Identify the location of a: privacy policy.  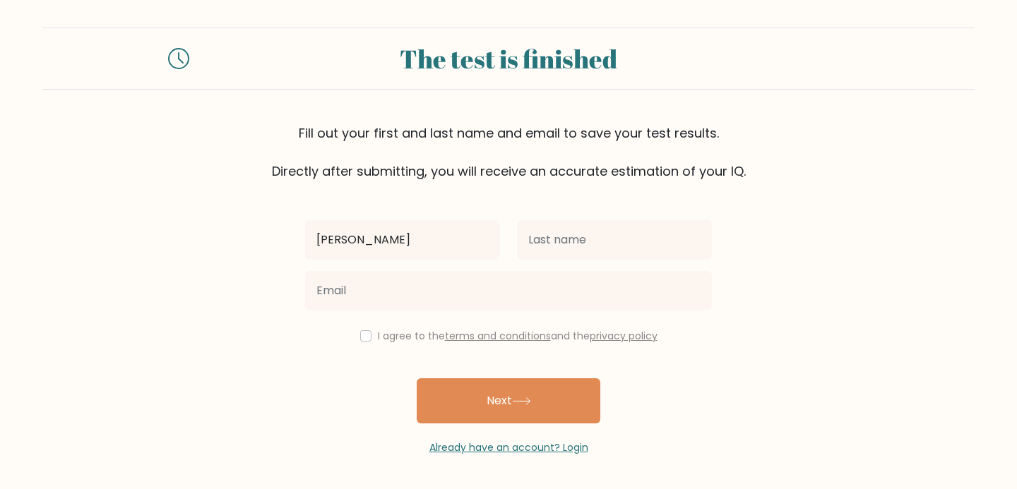
(624, 336).